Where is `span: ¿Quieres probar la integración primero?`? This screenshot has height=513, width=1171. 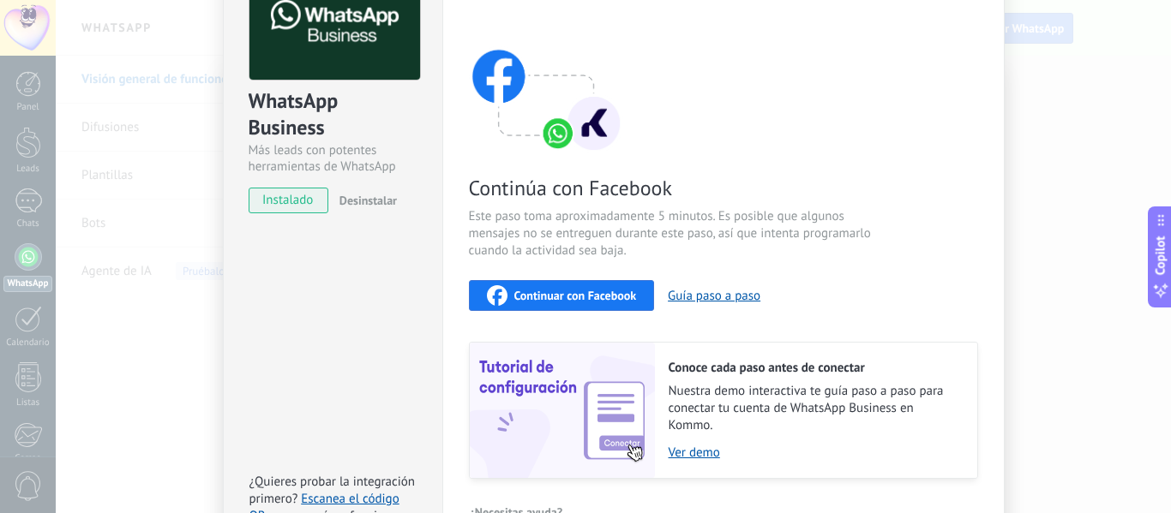
span: ¿Quieres probar la integración primero? is located at coordinates (333, 490).